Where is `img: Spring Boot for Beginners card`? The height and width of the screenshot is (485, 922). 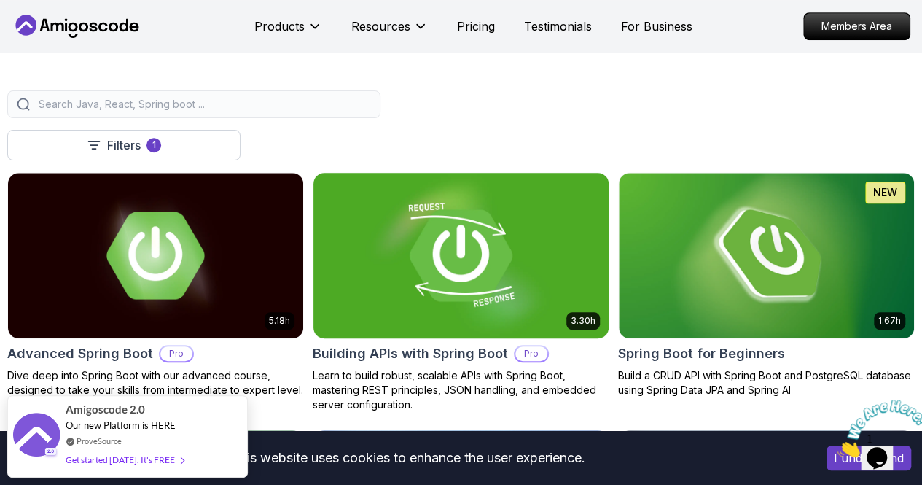 img: Spring Boot for Beginners card is located at coordinates (766, 255).